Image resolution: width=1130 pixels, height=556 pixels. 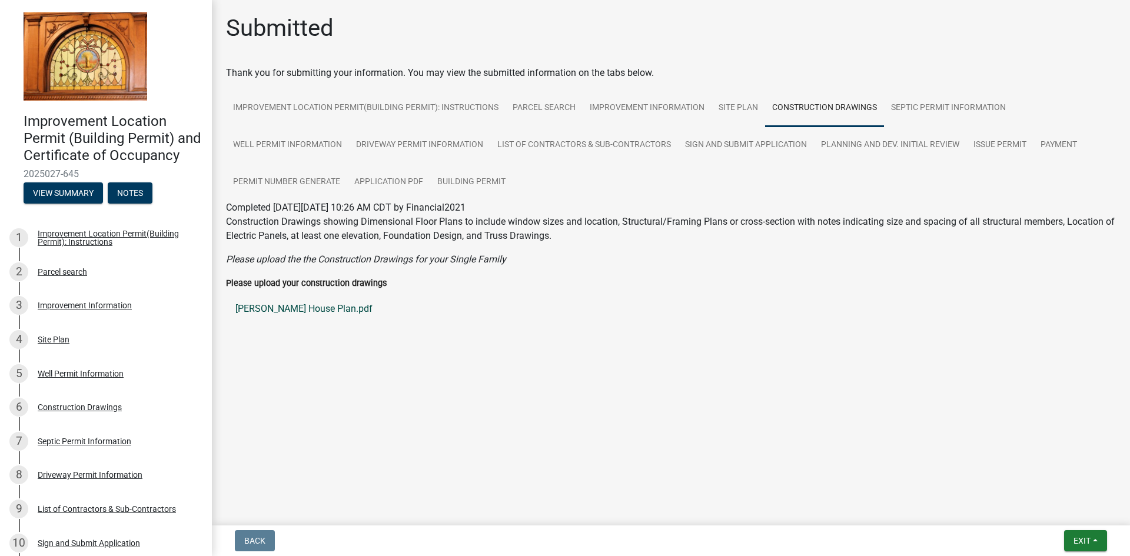 What do you see at coordinates (306, 284) in the screenshot?
I see `label: Please upload your construction drawings` at bounding box center [306, 284].